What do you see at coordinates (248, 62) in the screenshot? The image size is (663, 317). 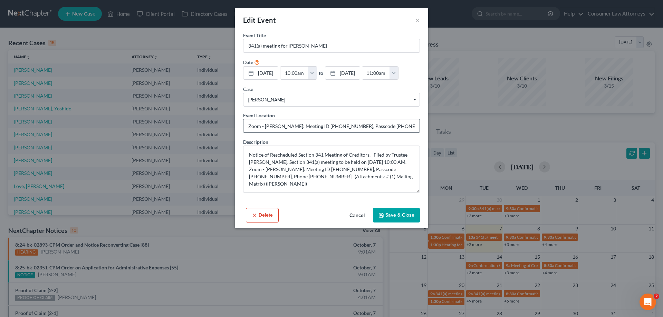 I see `label: Date` at bounding box center [248, 62].